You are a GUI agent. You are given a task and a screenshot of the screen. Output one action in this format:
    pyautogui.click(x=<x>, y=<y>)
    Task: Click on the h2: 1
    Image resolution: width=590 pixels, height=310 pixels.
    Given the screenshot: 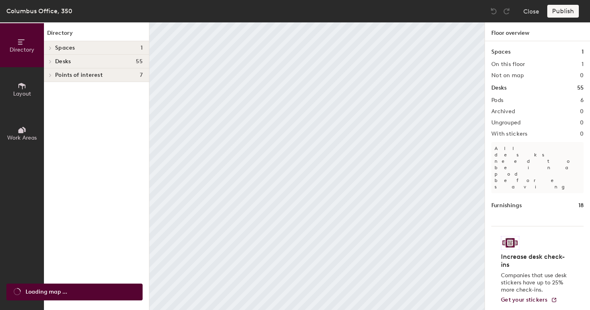 What is the action you would take?
    pyautogui.click(x=583, y=64)
    